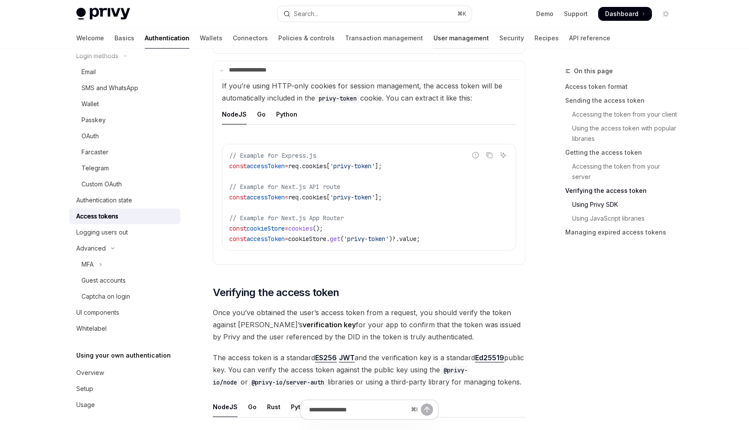 This screenshot has height=430, width=749. What do you see at coordinates (106, 296) in the screenshot?
I see `div: Captcha on login` at bounding box center [106, 296].